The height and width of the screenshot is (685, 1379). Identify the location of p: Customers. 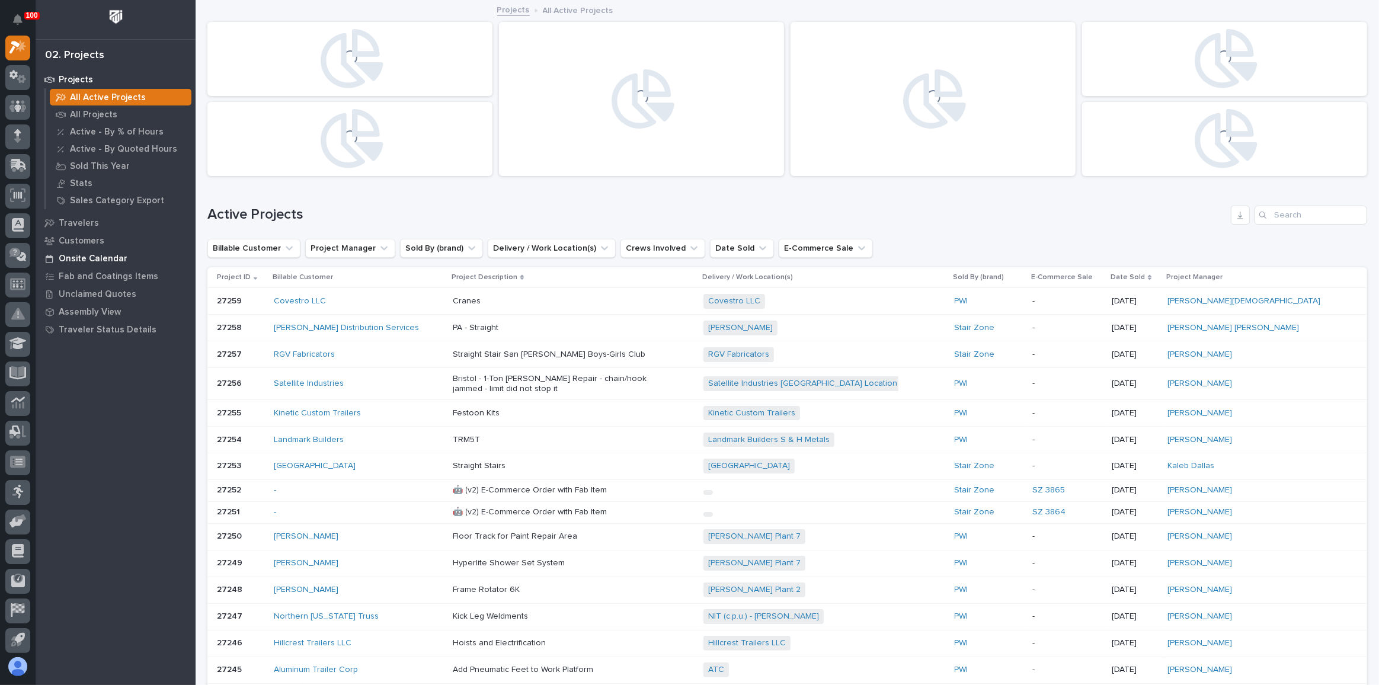
(81, 241).